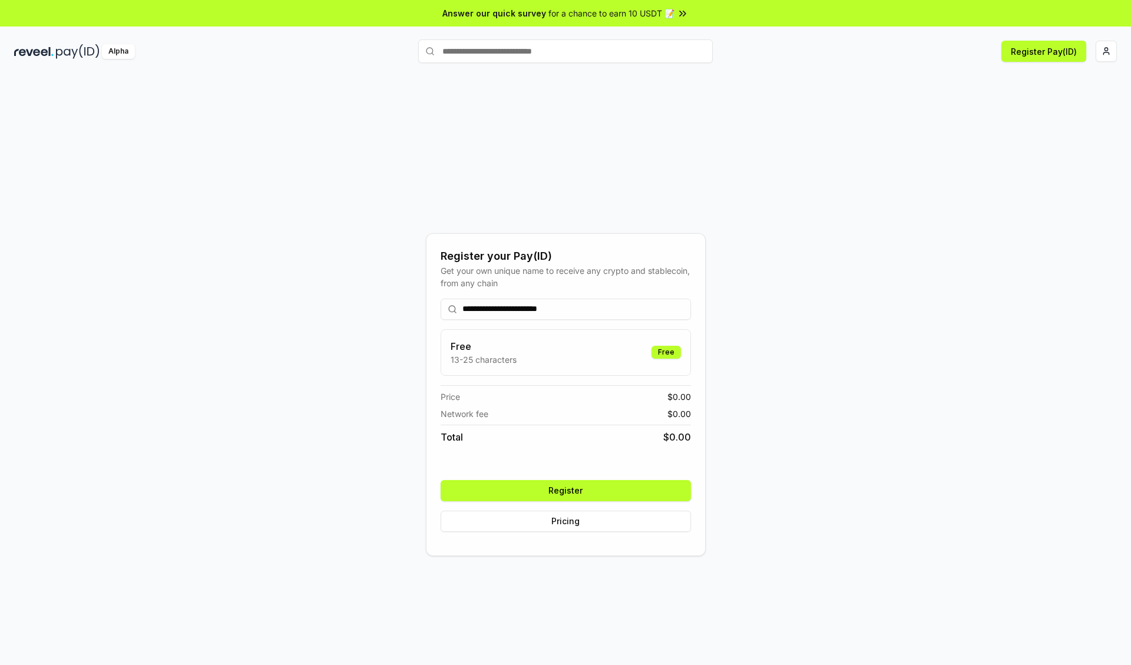 This screenshot has width=1131, height=665. What do you see at coordinates (452, 437) in the screenshot?
I see `span: Total` at bounding box center [452, 437].